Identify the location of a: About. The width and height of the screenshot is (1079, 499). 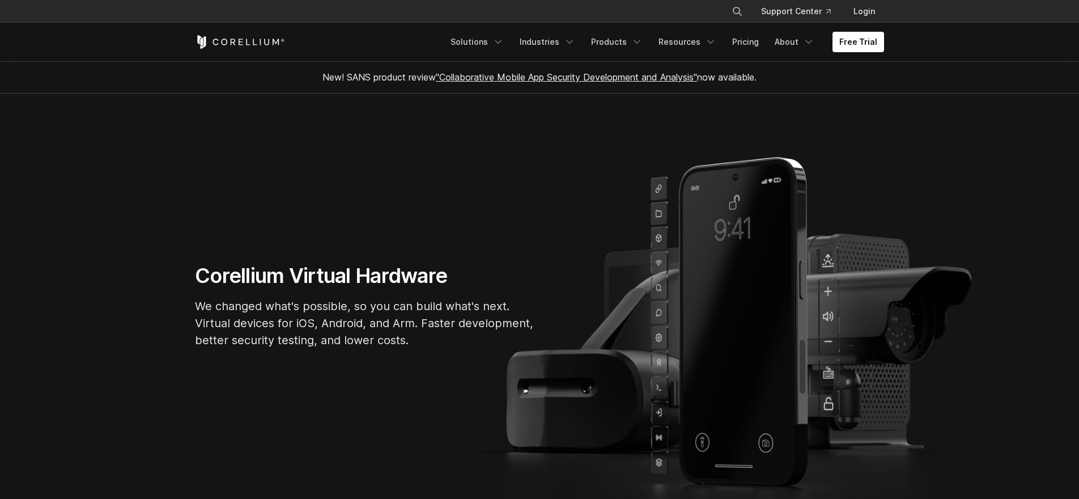
(795, 42).